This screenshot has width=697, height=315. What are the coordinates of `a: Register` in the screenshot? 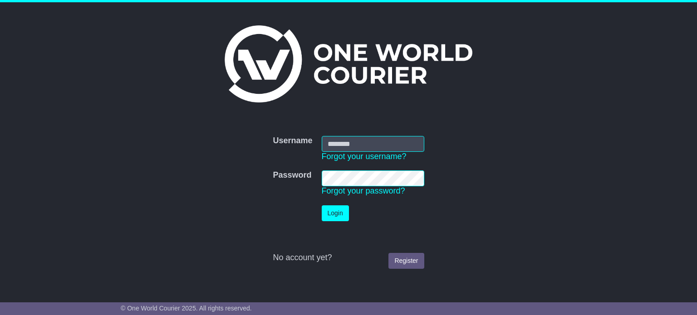 It's located at (406, 261).